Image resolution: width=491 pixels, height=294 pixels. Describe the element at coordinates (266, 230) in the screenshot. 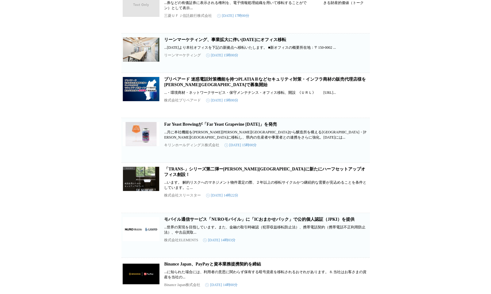

I see `p: ...世界の実現を目指しています。また、金融の取引時確認（犯罪収益移転防止法）、携帯電話契約（携帯電話不正利用防止法）、中古品買取...` at that location.